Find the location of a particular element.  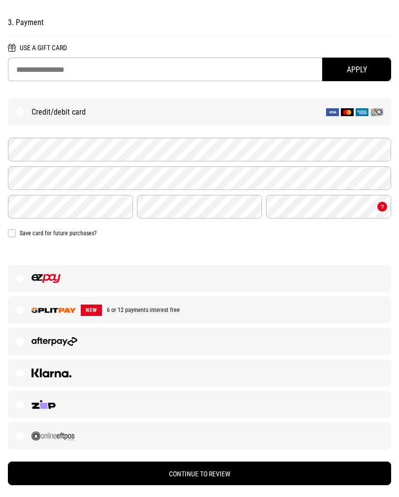

input: CVC is located at coordinates (328, 207).